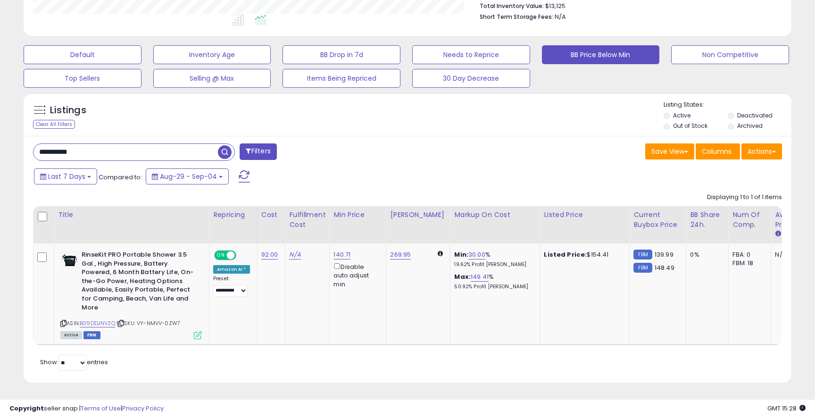 The image size is (815, 418). What do you see at coordinates (560, 16) in the screenshot?
I see `span: N/A` at bounding box center [560, 16].